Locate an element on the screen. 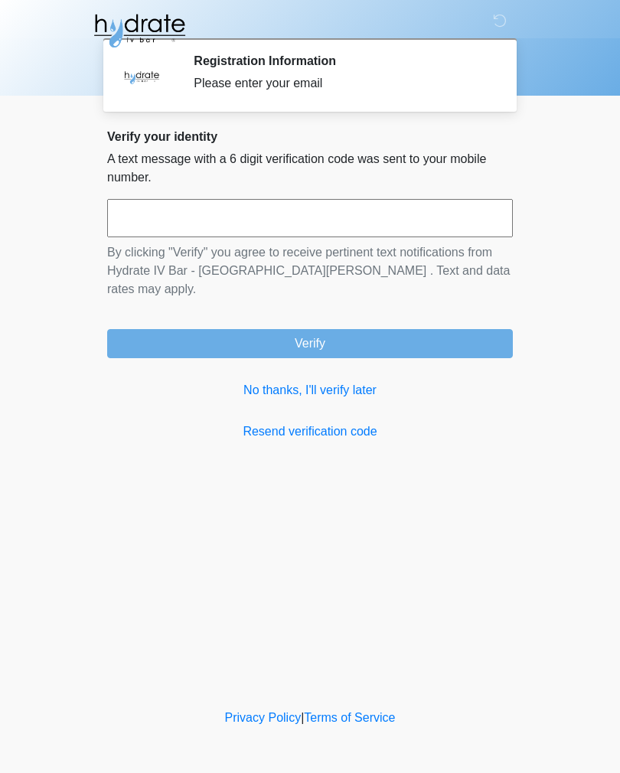 Image resolution: width=620 pixels, height=773 pixels. p: By clicking "Verify" you agree to receive pertinent text notifications from Hydrate IV Bar - [GEO... is located at coordinates (310, 271).